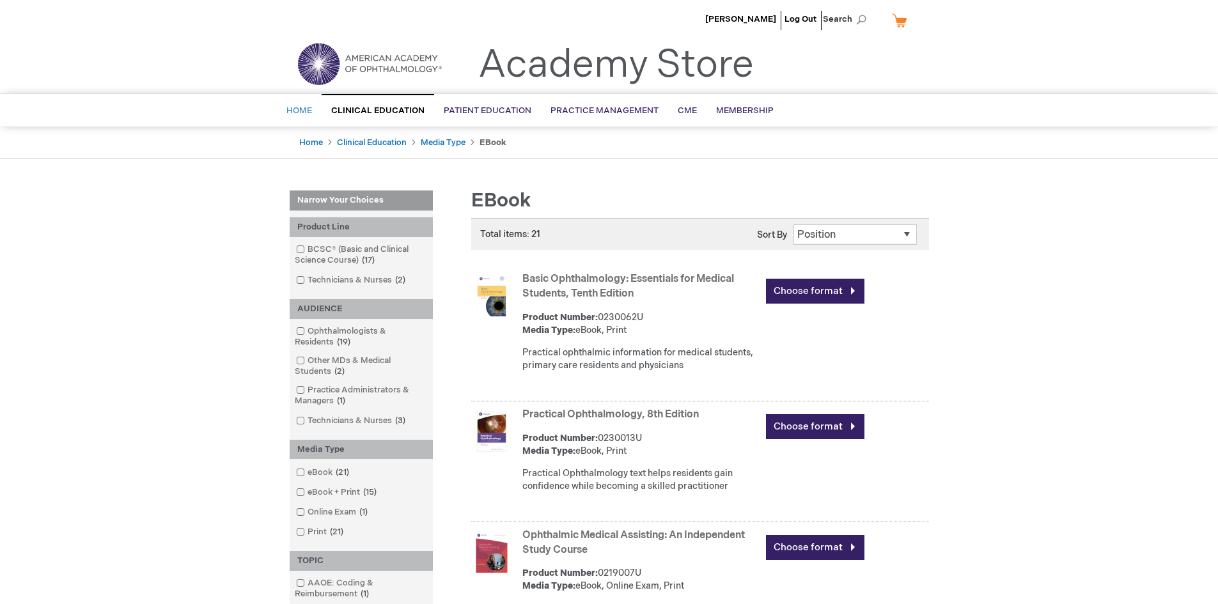 This screenshot has width=1218, height=604. I want to click on div: Media Type, so click(361, 450).